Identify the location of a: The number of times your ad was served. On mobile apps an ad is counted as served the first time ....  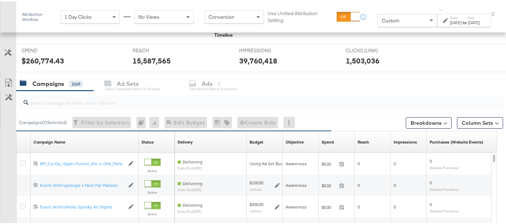
(405, 140).